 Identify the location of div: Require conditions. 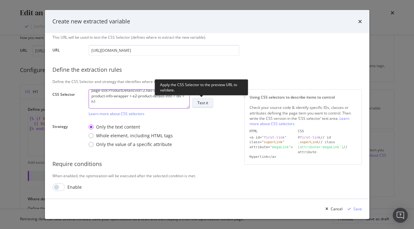
(207, 164).